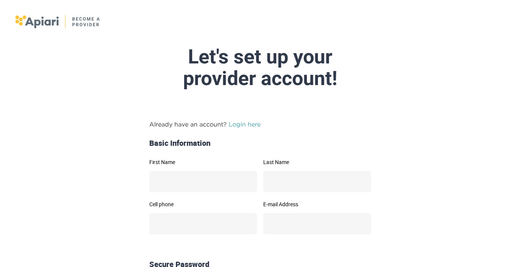 The height and width of the screenshot is (267, 520). I want to click on div: Let's set up your provider account!, so click(260, 68).